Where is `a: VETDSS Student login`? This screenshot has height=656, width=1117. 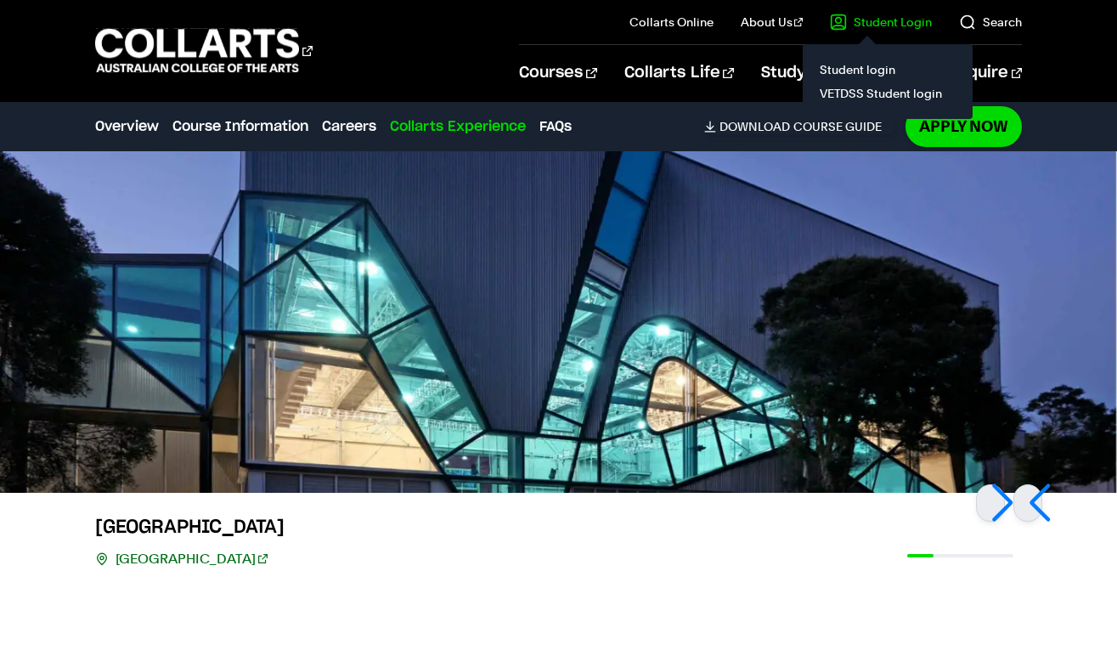
a: VETDSS Student login is located at coordinates (887, 93).